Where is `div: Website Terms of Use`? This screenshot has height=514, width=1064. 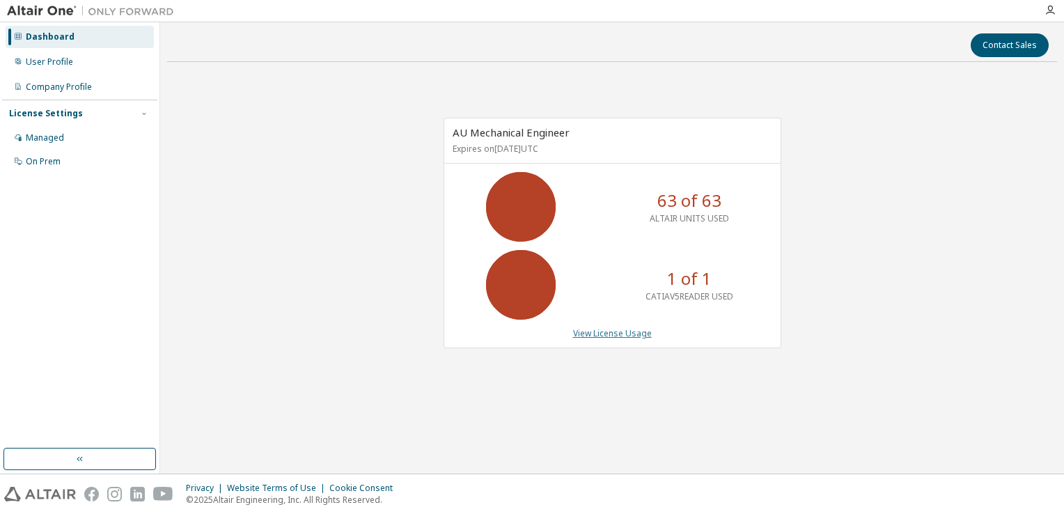 div: Website Terms of Use is located at coordinates (278, 488).